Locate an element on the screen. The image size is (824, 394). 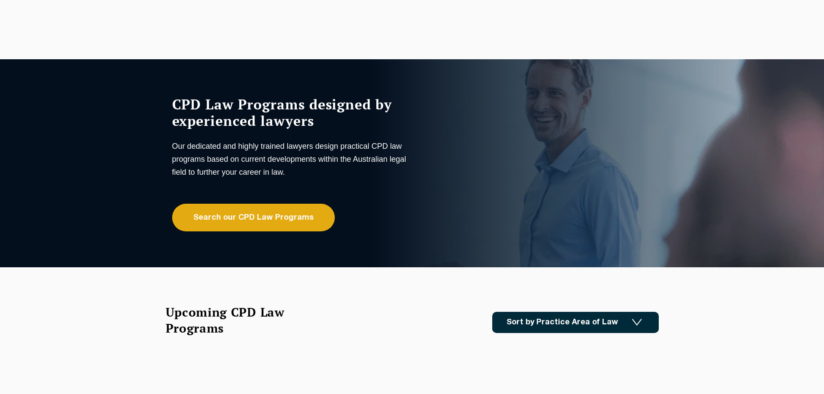
a: Search our CPD Law Programs is located at coordinates (254, 218).